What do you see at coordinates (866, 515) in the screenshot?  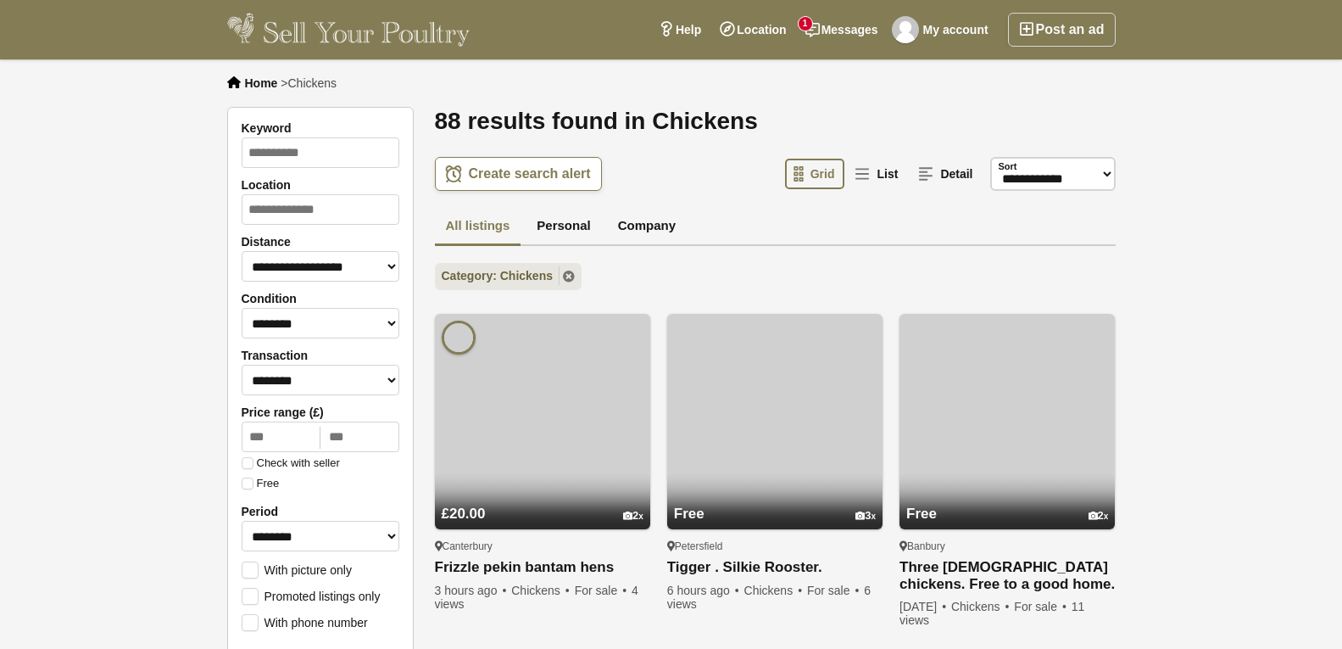 I see `div: 3` at bounding box center [866, 515].